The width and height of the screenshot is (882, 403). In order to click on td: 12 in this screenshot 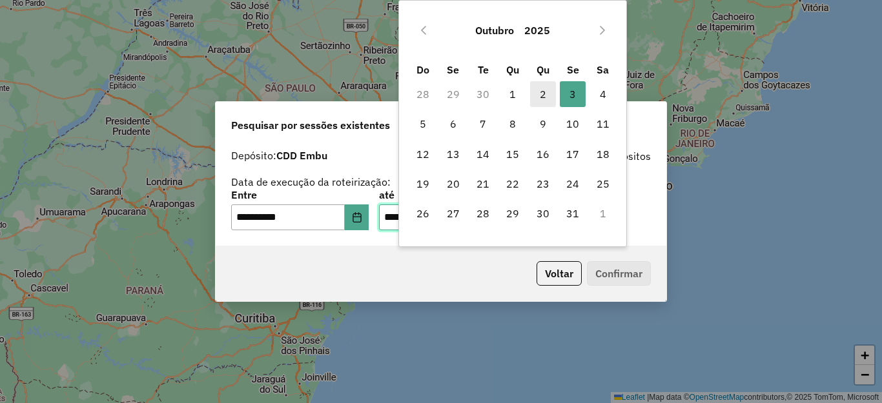, I will do `click(423, 154)`.